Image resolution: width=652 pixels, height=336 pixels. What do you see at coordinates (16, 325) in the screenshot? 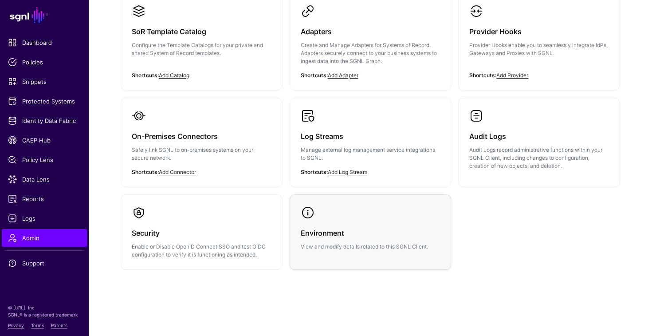
I see `a: Privacy` at bounding box center [16, 325].